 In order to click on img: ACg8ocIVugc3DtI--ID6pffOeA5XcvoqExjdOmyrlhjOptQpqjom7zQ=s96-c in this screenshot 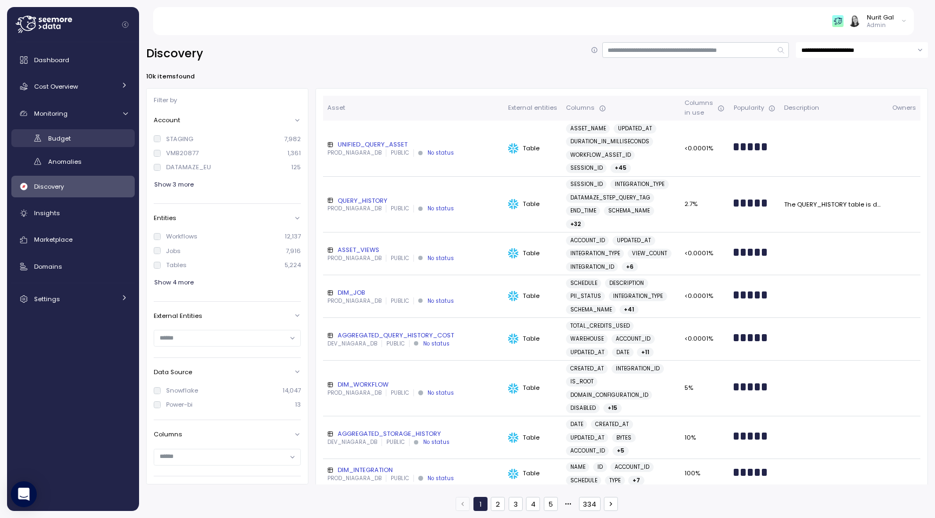, I will do `click(853, 21)`.